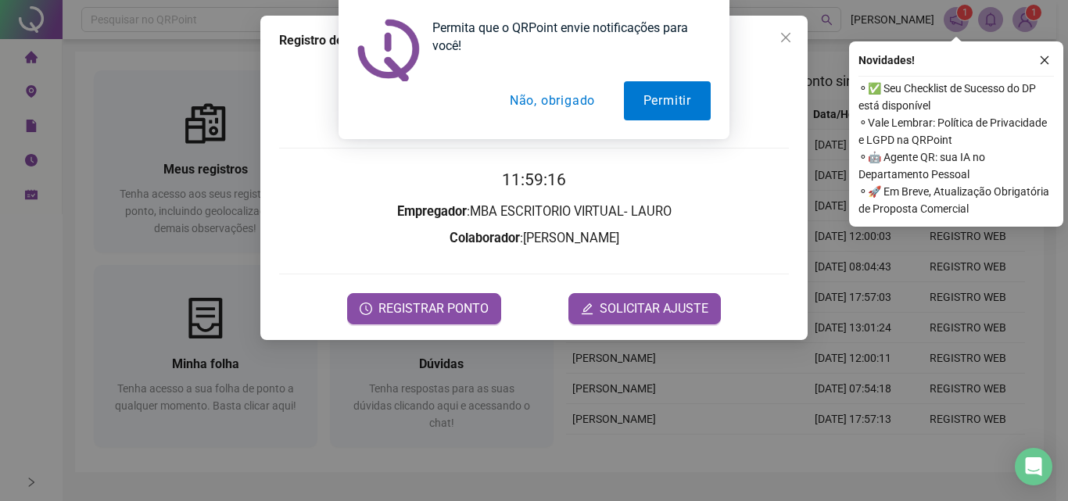 The height and width of the screenshot is (501, 1068). Describe the element at coordinates (565, 37) in the screenshot. I see `div: Permita que o QRPoint envie notificações para você!` at that location.